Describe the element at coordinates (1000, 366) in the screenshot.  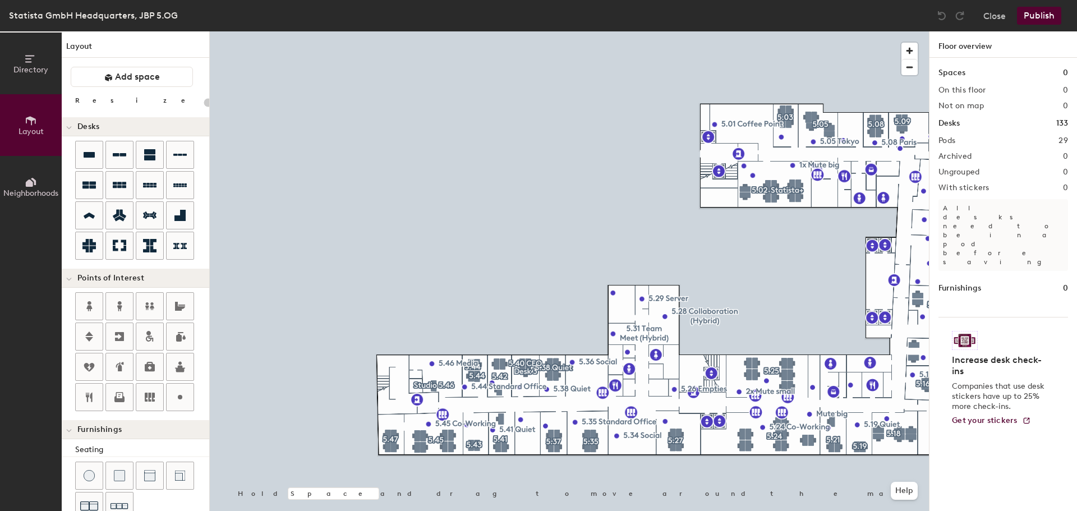
I see `h4: Increase desk check-ins` at that location.